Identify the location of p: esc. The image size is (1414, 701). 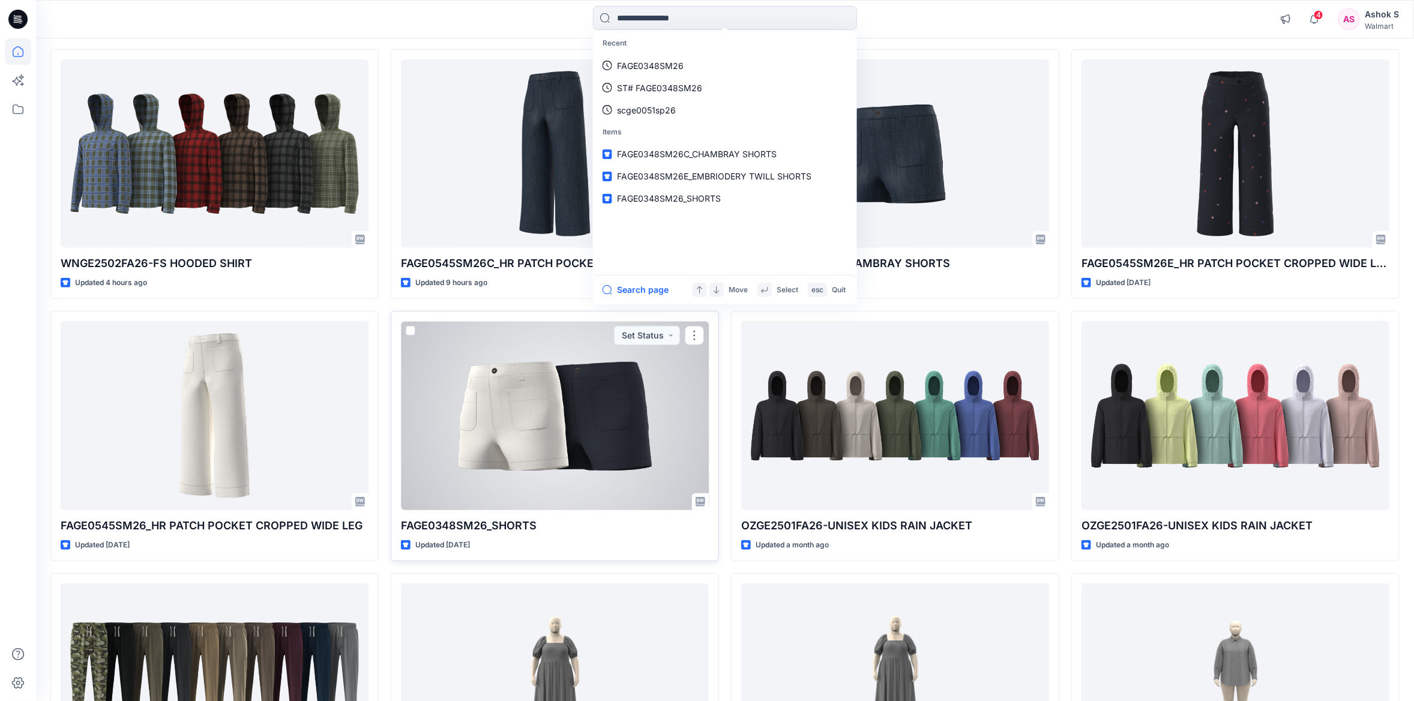
(817, 290).